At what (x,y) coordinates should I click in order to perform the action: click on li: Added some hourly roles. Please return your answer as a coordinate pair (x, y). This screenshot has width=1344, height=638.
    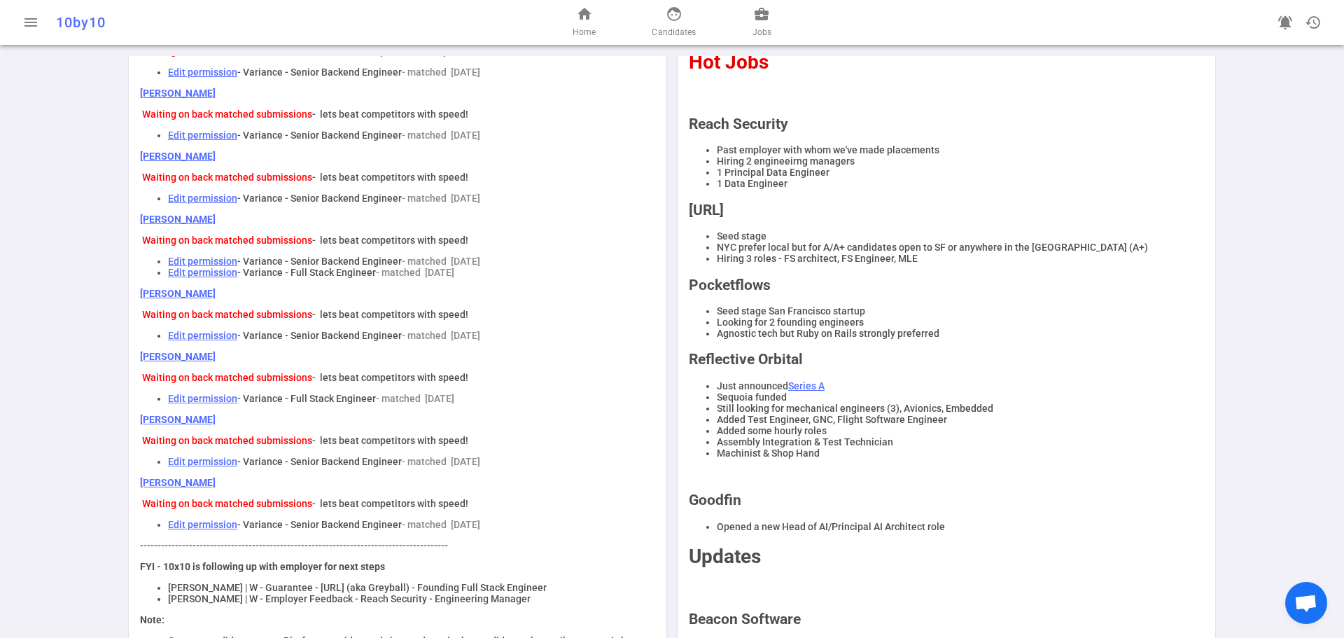
    Looking at the image, I should click on (961, 431).